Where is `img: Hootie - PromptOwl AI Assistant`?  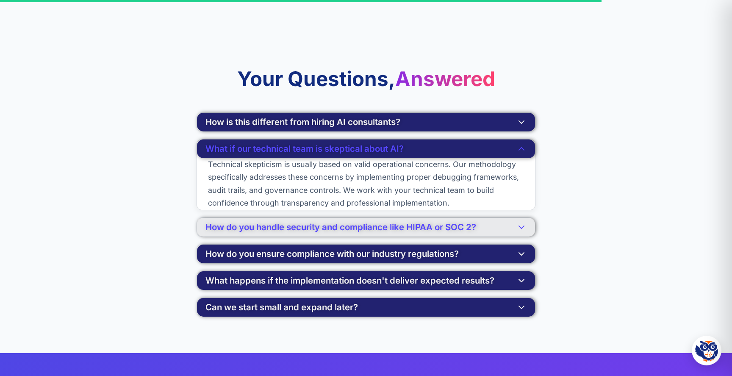 img: Hootie - PromptOwl AI Assistant is located at coordinates (706, 350).